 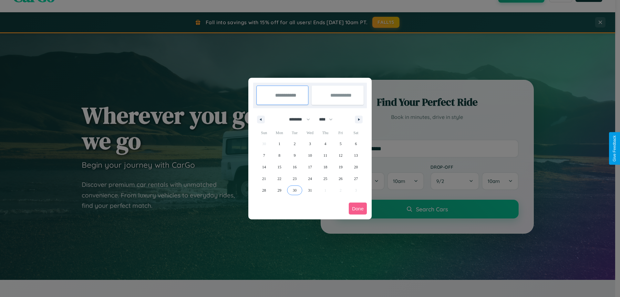 I want to click on span: 29, so click(x=279, y=190).